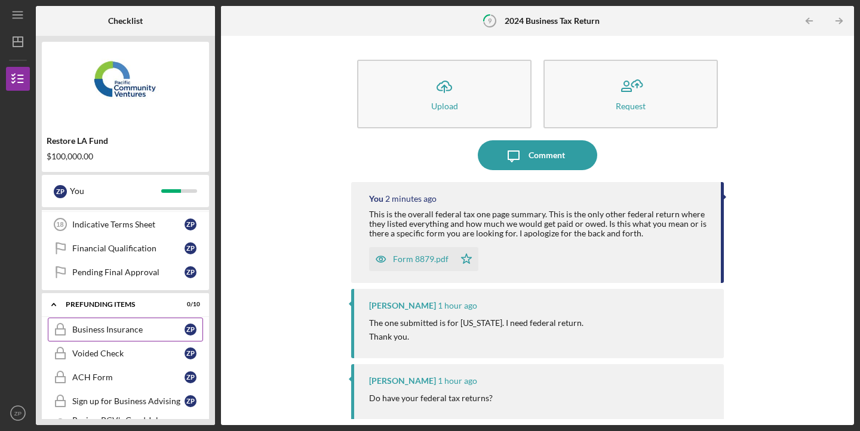  What do you see at coordinates (128, 248) in the screenshot?
I see `div: Financial Qualification` at bounding box center [128, 248].